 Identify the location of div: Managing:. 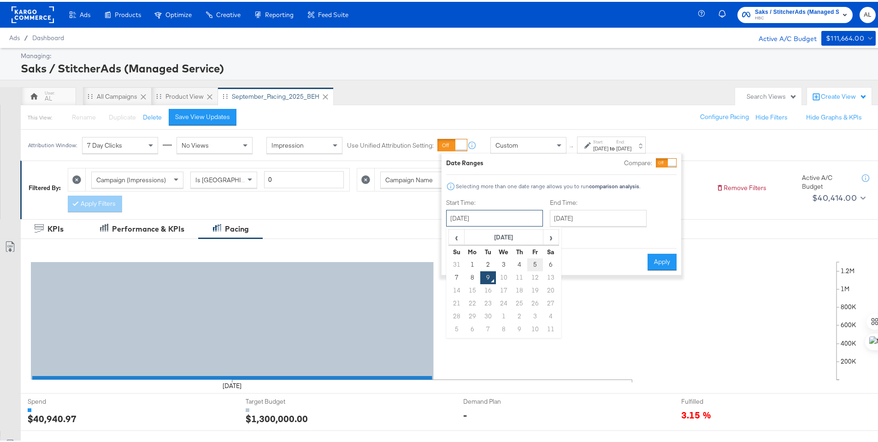
(447, 54).